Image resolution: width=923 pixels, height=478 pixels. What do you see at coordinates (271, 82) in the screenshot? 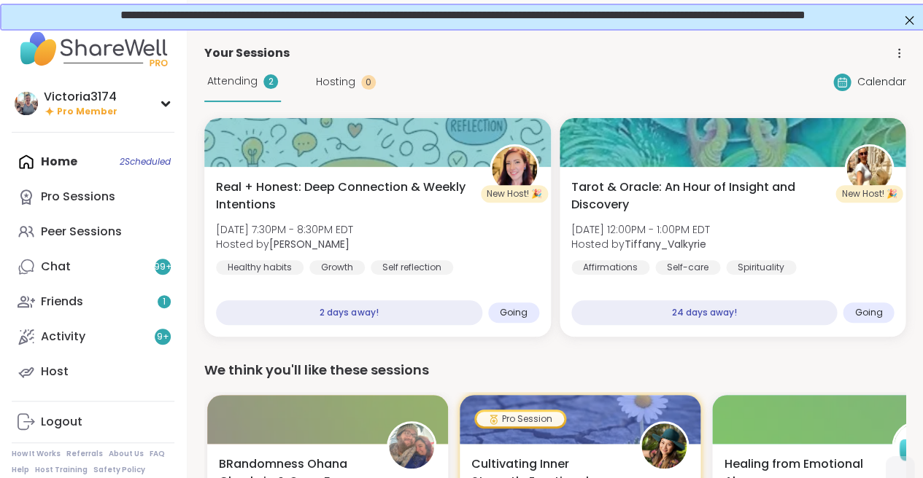
I see `div: 2` at bounding box center [271, 82].